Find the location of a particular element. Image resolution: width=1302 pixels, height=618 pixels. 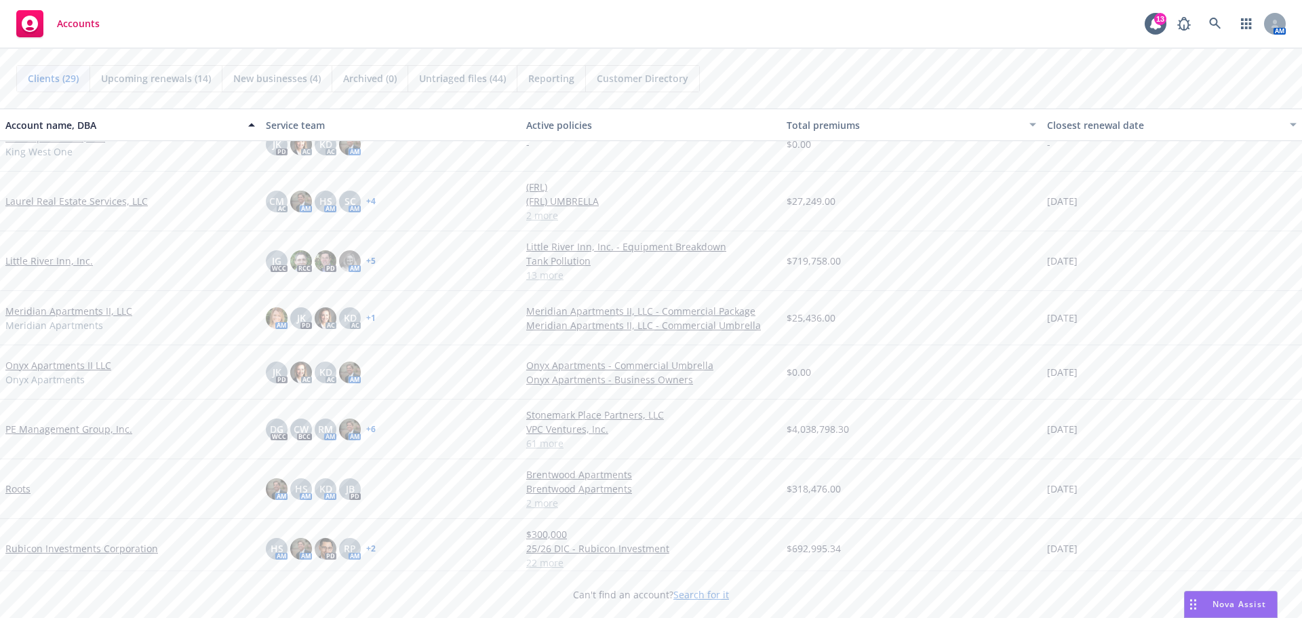

span: King West One is located at coordinates (39, 151).